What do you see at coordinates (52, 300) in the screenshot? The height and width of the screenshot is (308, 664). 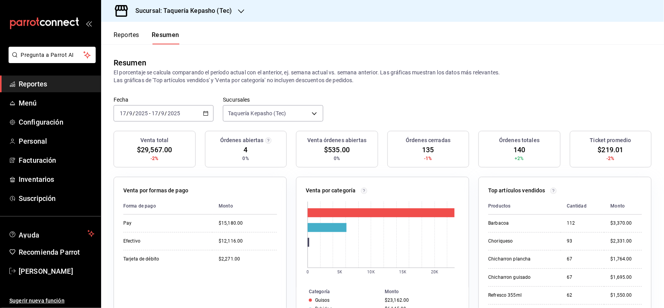 I see `span: Sugerir nueva función` at bounding box center [52, 300].